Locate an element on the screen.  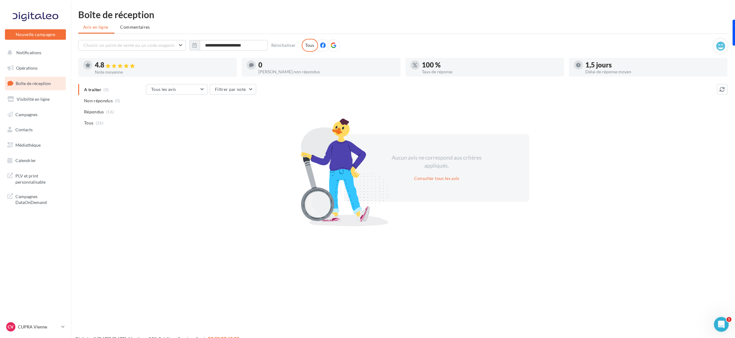
span: Calendrier is located at coordinates (26, 160).